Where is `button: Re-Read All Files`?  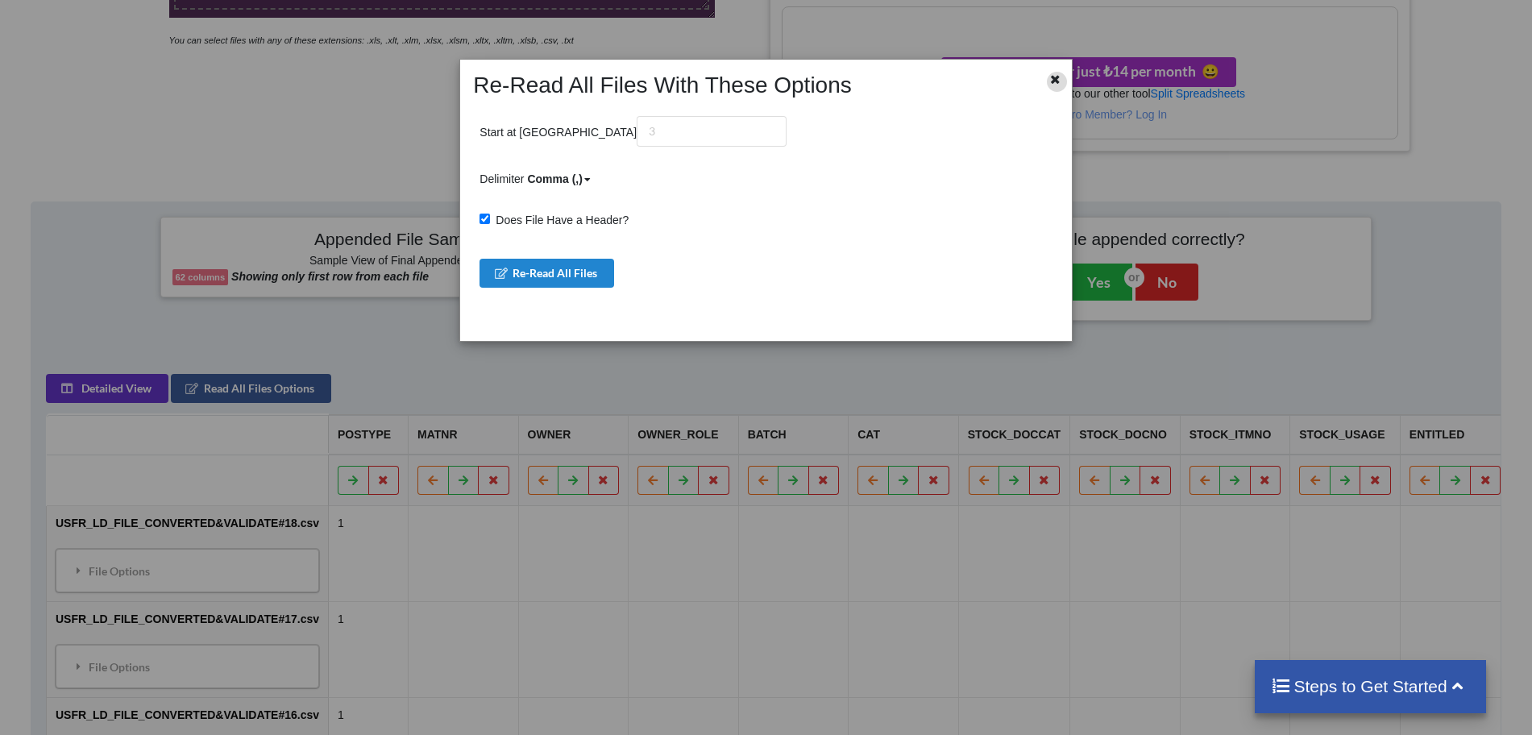
button: Re-Read All Files is located at coordinates (546, 273).